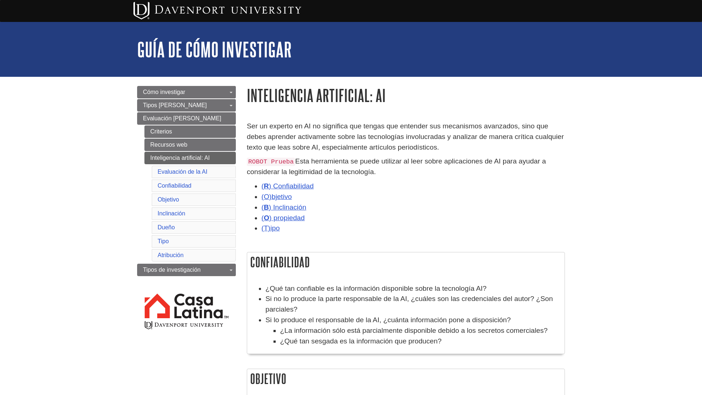 This screenshot has width=702, height=395. What do you see at coordinates (413, 304) in the screenshot?
I see `li: Si no lo produce la parte responsable de la AI, ¿cuáles son las credenciales del autor? ¿Son parc...` at bounding box center [413, 304].